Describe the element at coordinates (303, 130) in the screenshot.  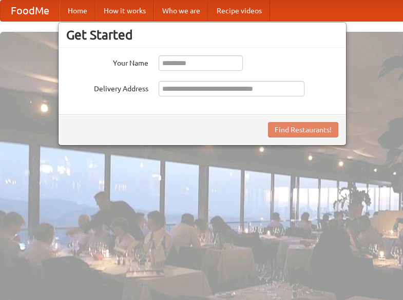
I see `button: Find Restaurants!` at that location.